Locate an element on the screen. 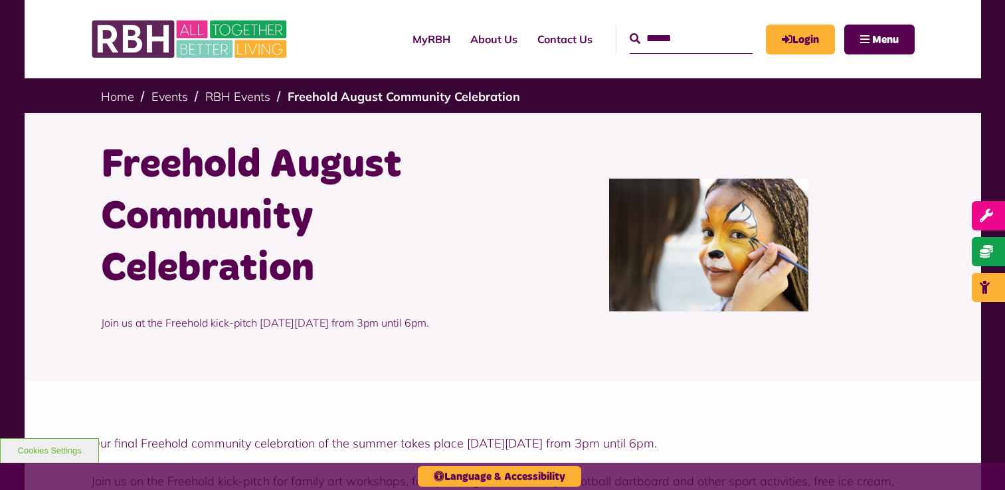  a: Home is located at coordinates (118, 96).